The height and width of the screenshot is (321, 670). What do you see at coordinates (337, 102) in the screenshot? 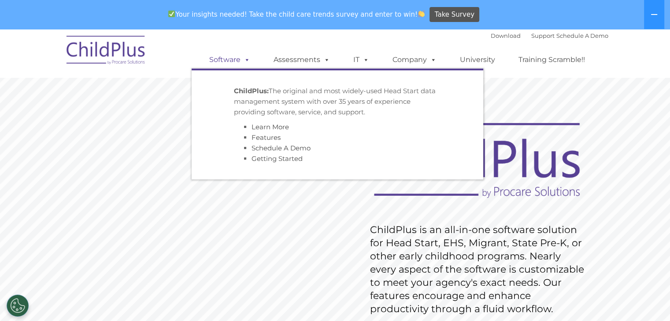
I see `p: The original and most widely-used Head Start data management system with over 35 years of experie...` at bounding box center [337, 102].